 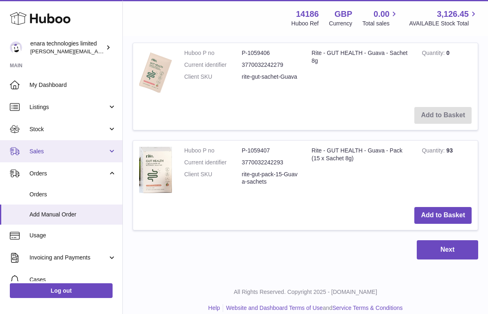 What do you see at coordinates (68, 129) in the screenshot?
I see `span: Stock` at bounding box center [68, 129].